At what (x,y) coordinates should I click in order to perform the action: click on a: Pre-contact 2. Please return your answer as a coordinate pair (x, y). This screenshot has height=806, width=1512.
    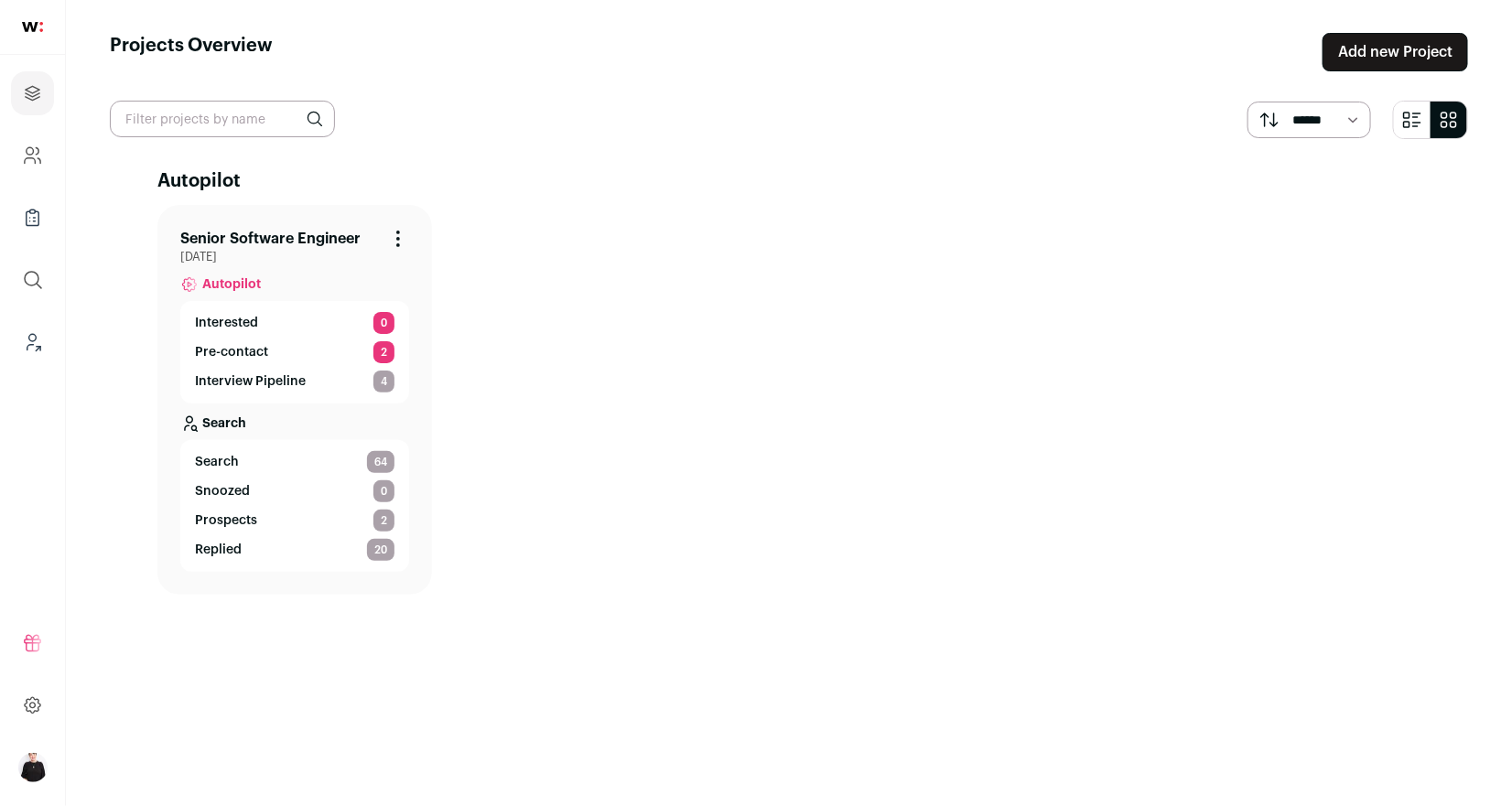
    Looking at the image, I should click on (294, 352).